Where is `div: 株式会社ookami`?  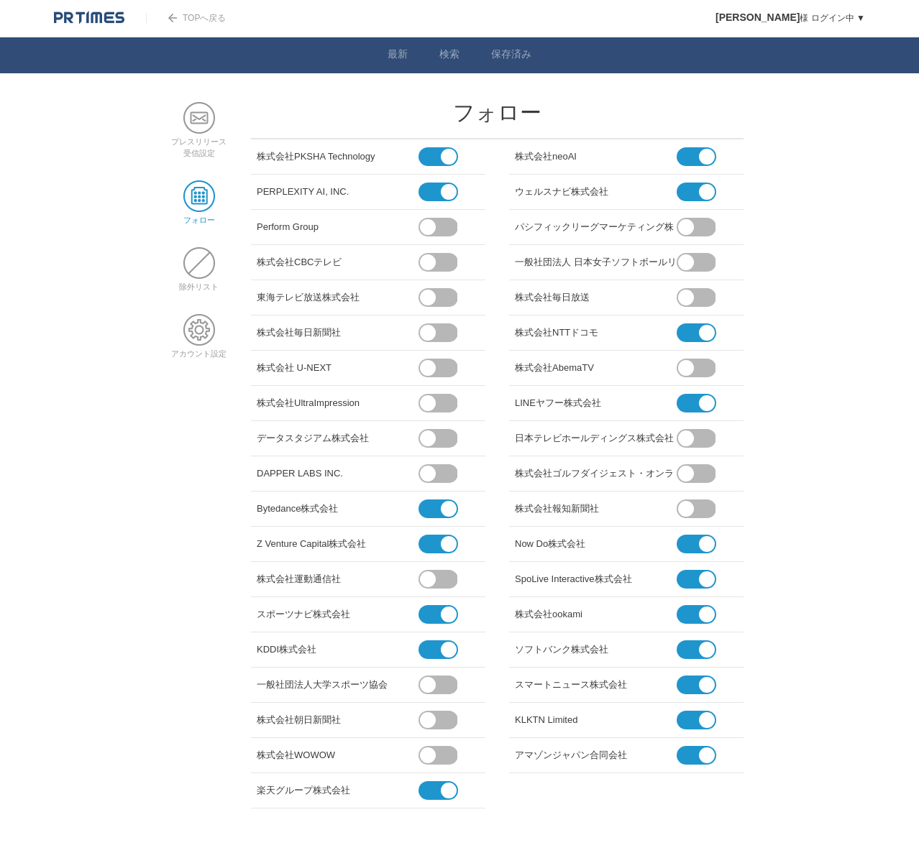
div: 株式会社ookami is located at coordinates (595, 612).